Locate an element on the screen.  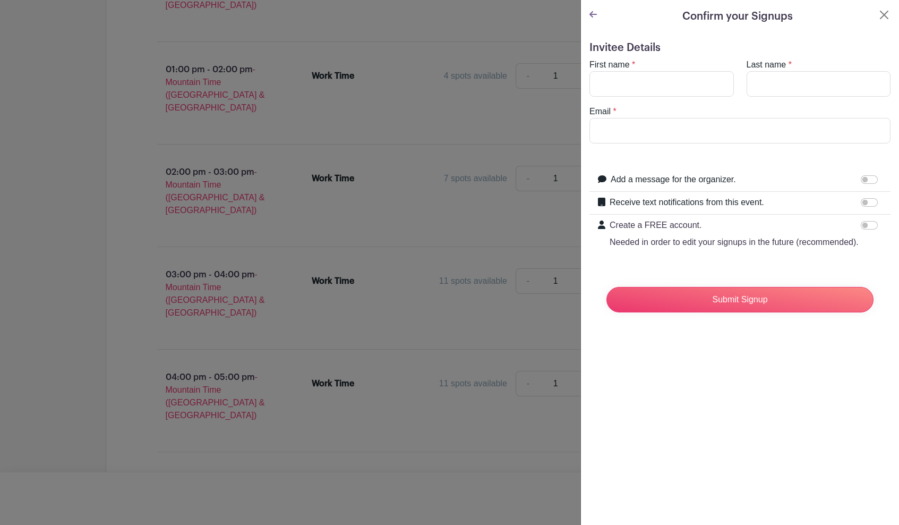
label: Last name is located at coordinates (766, 65).